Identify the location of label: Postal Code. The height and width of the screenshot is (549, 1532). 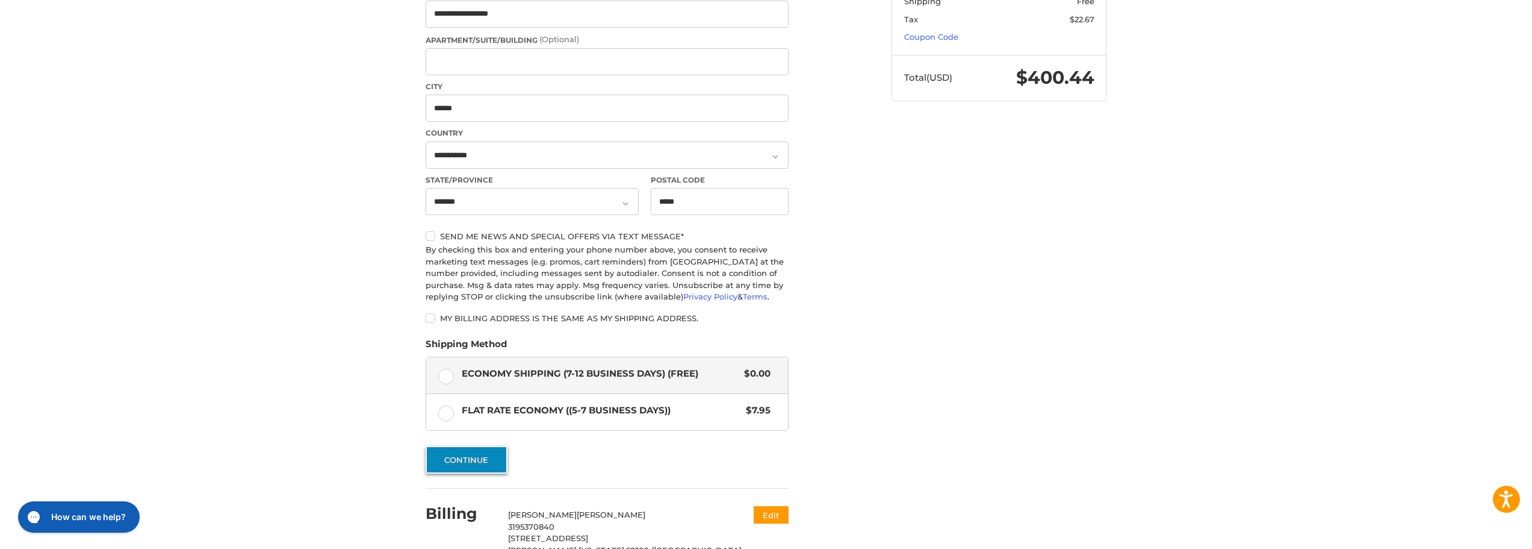
(720, 180).